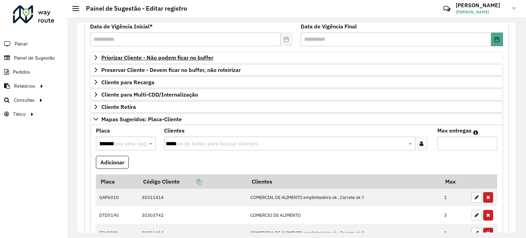 This screenshot has width=526, height=238. What do you see at coordinates (121, 26) in the screenshot?
I see `label: Data de Vigência Inicial` at bounding box center [121, 26].